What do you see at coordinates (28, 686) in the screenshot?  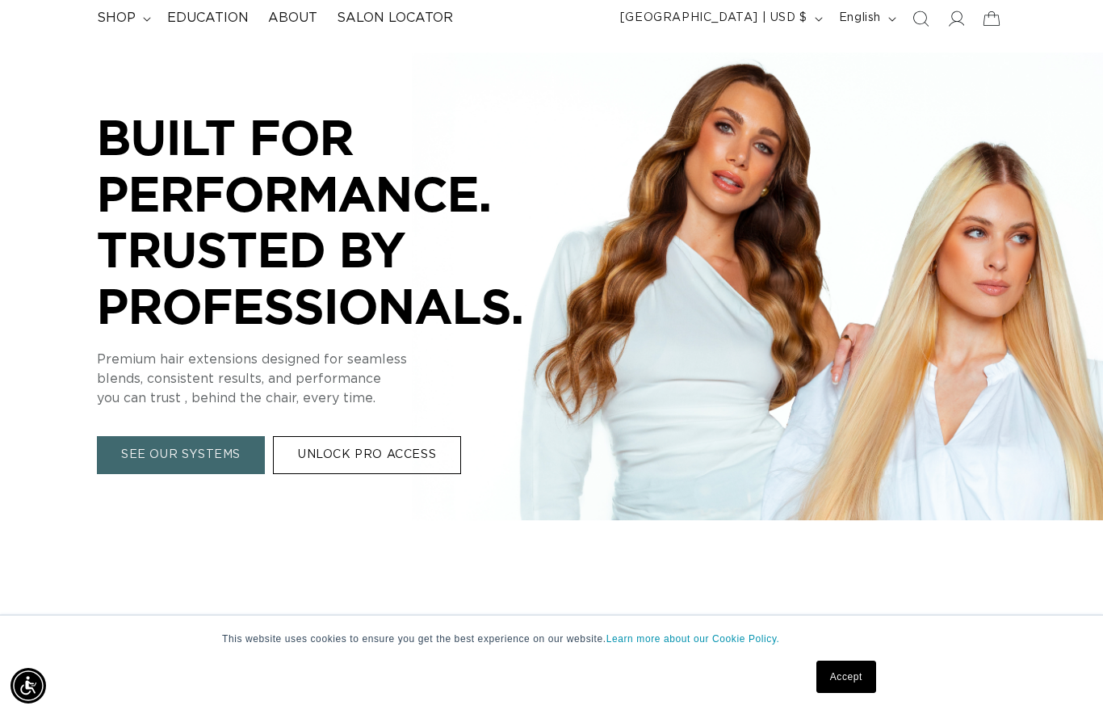 I see `div: Accessibility Menu` at bounding box center [28, 686].